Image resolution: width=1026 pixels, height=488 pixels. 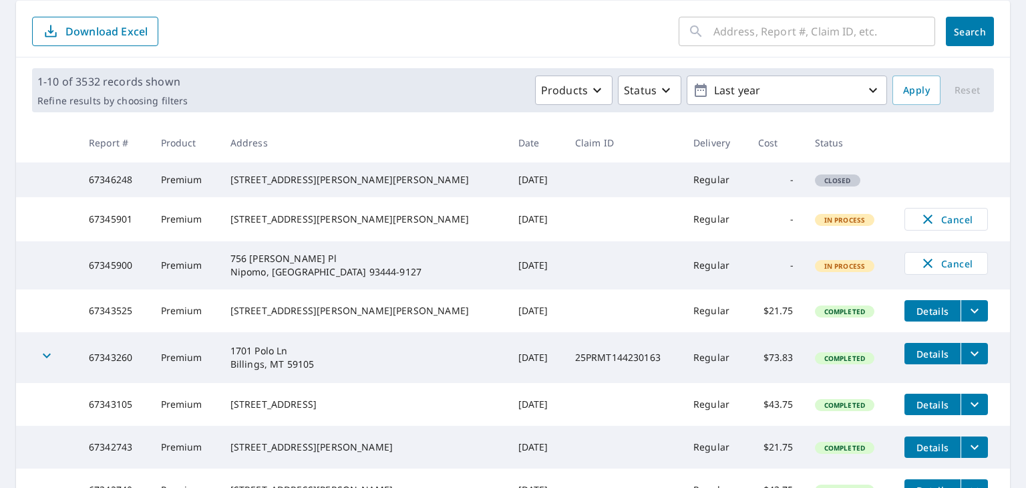 What do you see at coordinates (112, 82) in the screenshot?
I see `p: 1-10 of 3532 records shown` at bounding box center [112, 82].